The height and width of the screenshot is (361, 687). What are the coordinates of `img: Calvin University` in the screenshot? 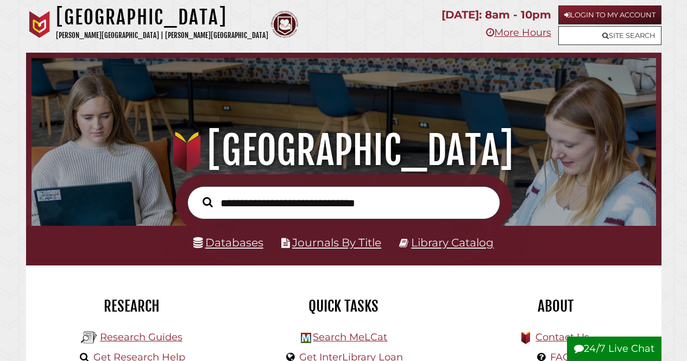 It's located at (40, 24).